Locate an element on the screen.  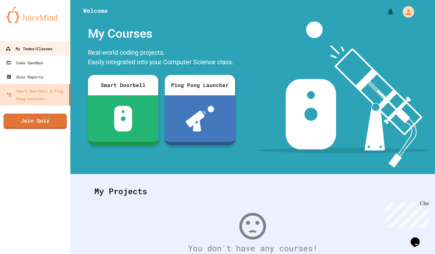
div: Quiz Reports is located at coordinates (25, 77).